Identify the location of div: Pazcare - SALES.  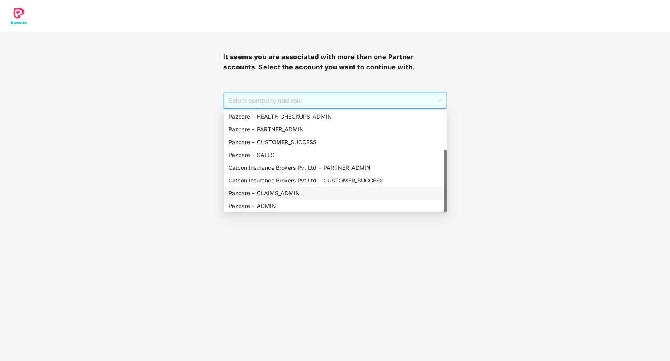
(335, 155).